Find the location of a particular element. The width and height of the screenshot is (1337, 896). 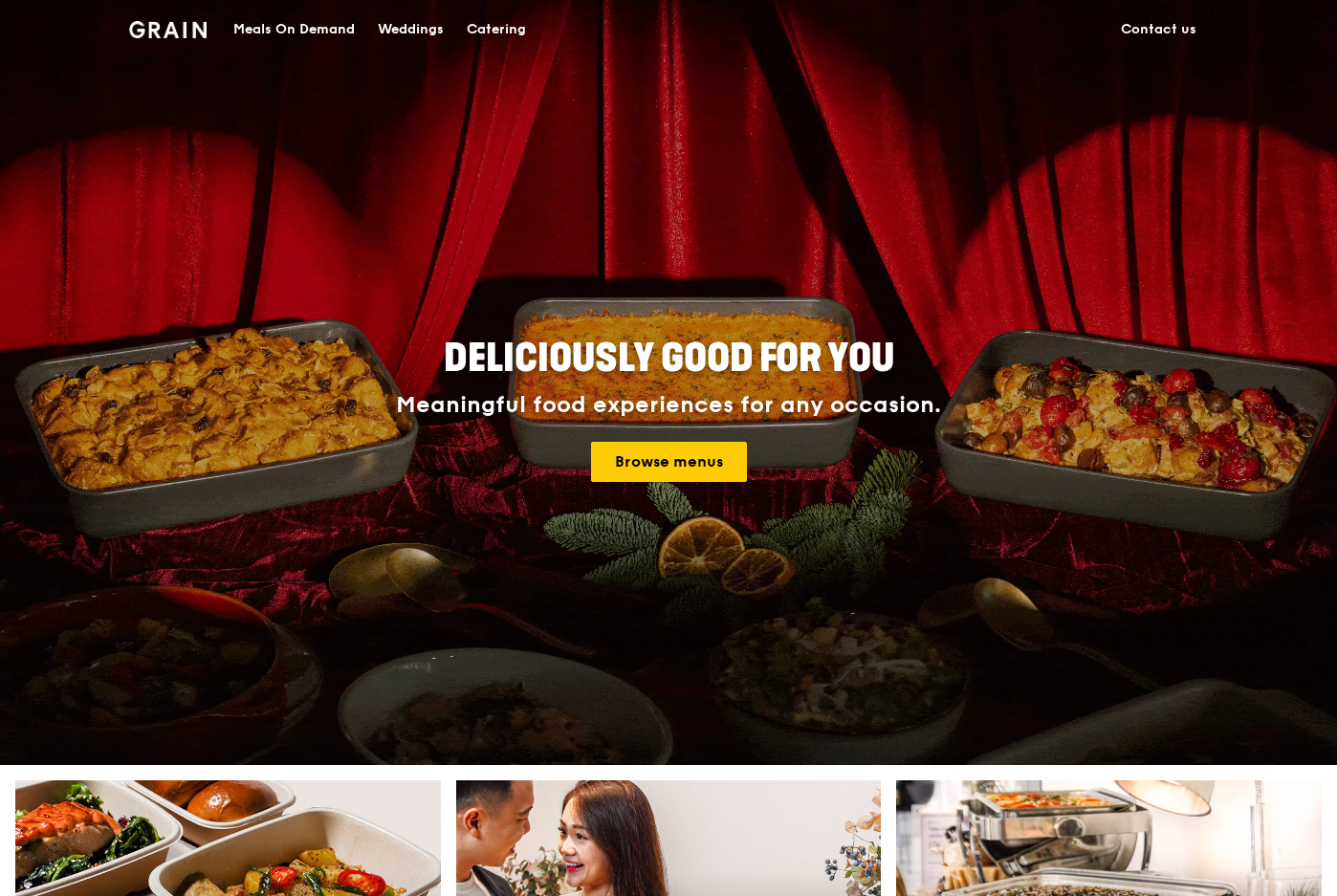

a: Browse menus is located at coordinates (668, 462).